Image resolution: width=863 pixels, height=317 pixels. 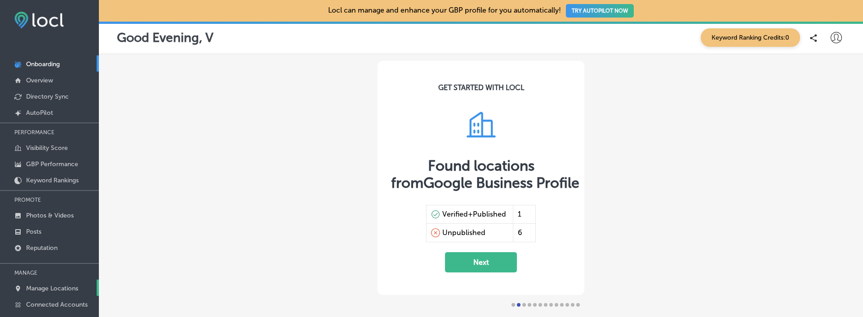 What do you see at coordinates (34, 231) in the screenshot?
I see `p: Posts` at bounding box center [34, 231].